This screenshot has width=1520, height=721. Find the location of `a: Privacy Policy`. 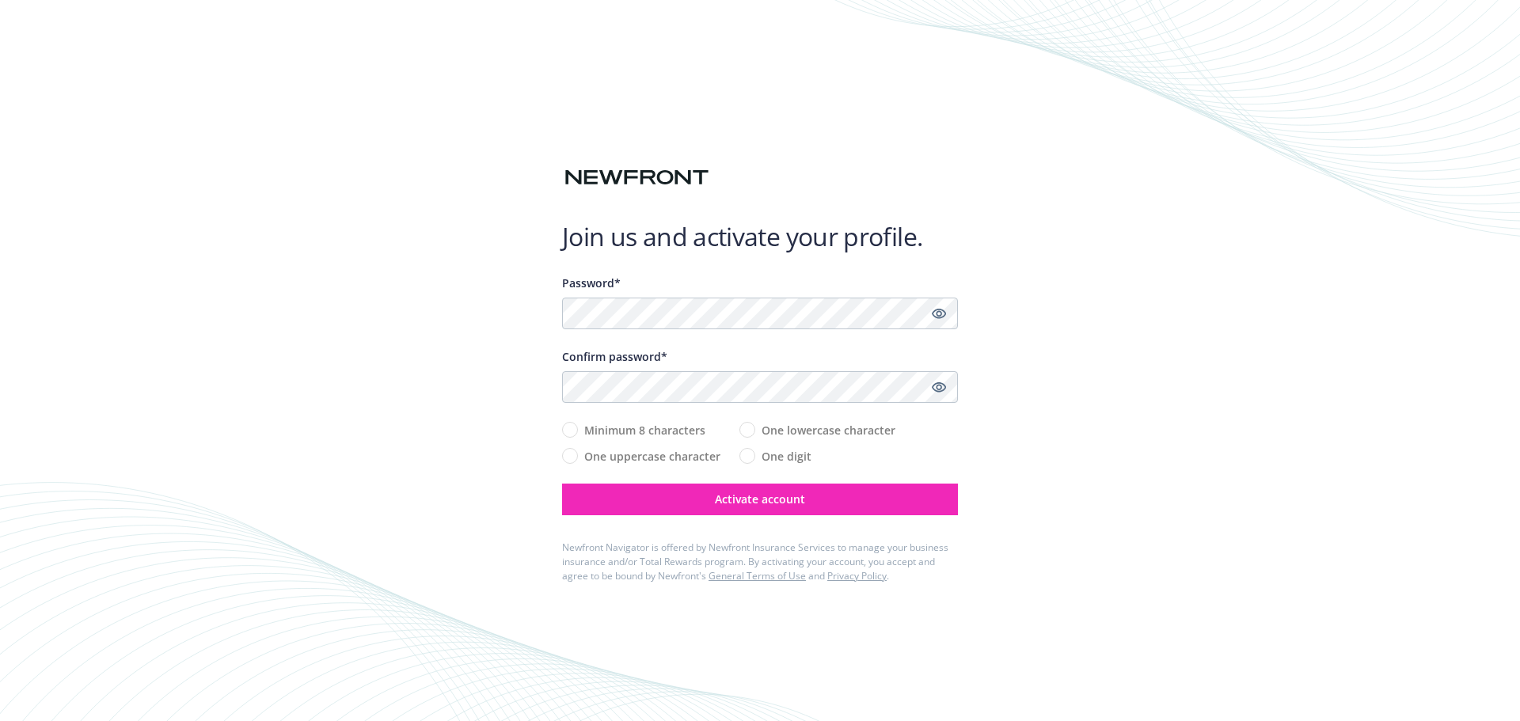

a: Privacy Policy is located at coordinates (857, 575).